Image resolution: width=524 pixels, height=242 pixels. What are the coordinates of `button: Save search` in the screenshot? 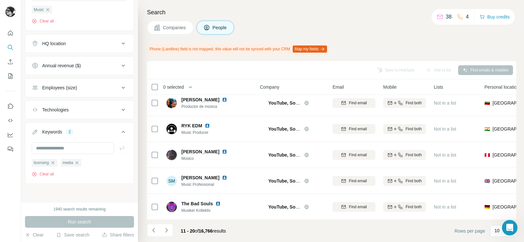 It's located at (73, 235).